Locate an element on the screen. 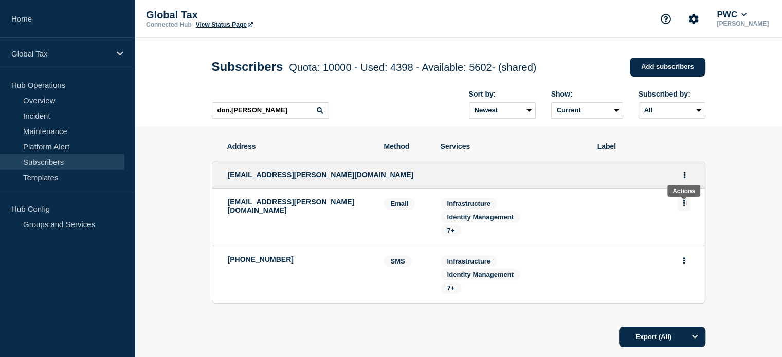 The width and height of the screenshot is (782, 357). button: Export (All) is located at coordinates (662, 337).